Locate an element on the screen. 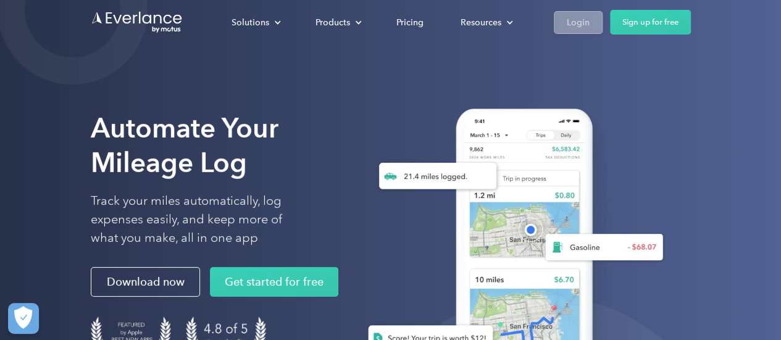  div: Login is located at coordinates (578, 22).